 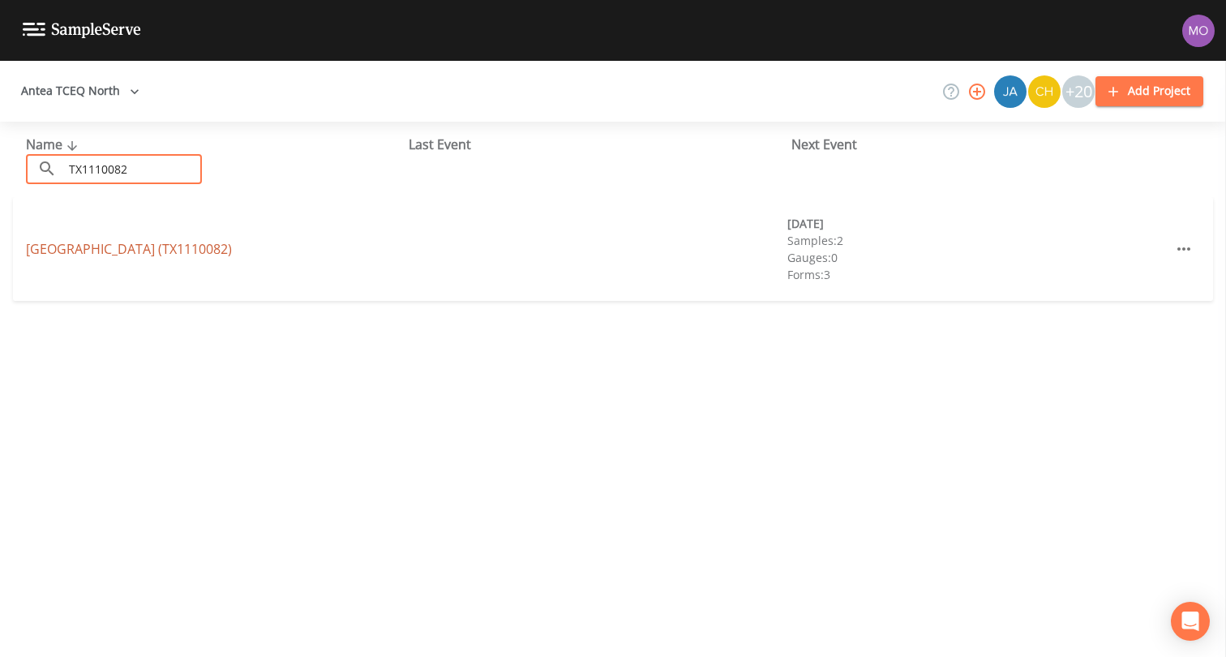 I want to click on div: James Whitmire, so click(x=1010, y=92).